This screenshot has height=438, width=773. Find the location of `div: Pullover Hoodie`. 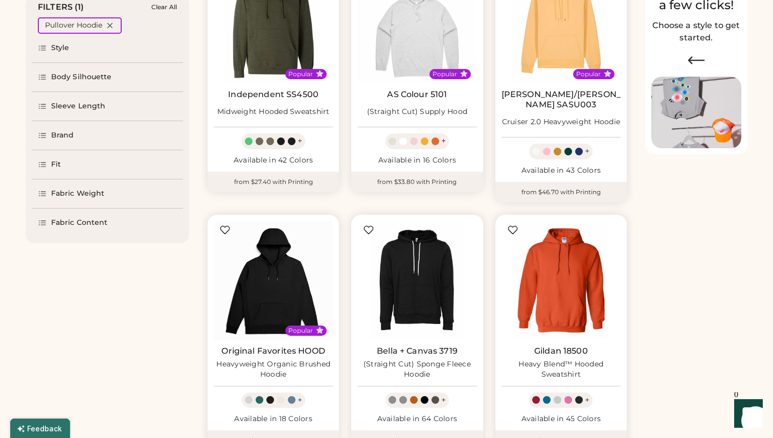

div: Pullover Hoodie is located at coordinates (74, 26).